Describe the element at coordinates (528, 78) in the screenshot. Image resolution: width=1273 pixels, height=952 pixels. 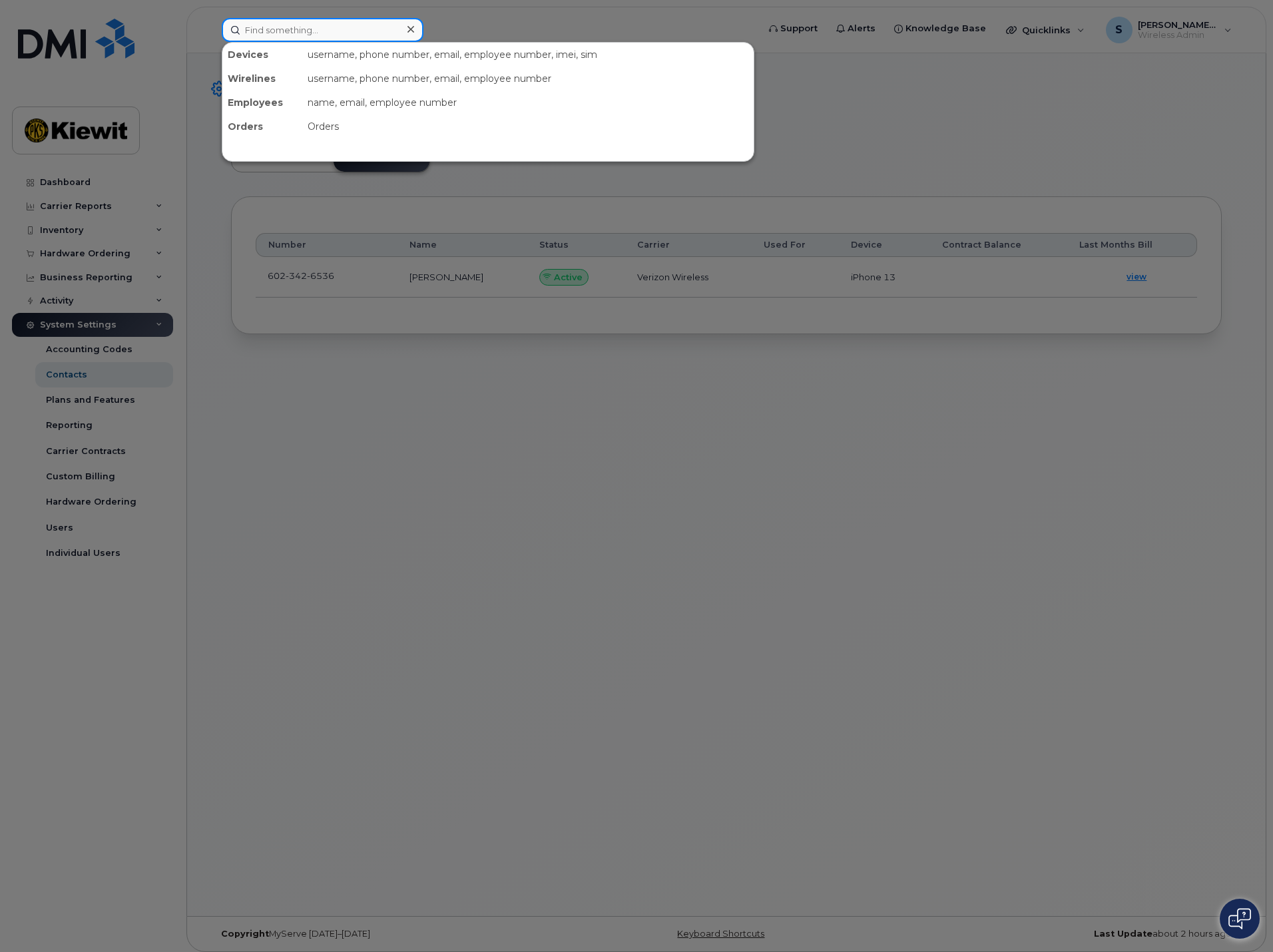
I see `div: username, phone number, email, employee number` at that location.